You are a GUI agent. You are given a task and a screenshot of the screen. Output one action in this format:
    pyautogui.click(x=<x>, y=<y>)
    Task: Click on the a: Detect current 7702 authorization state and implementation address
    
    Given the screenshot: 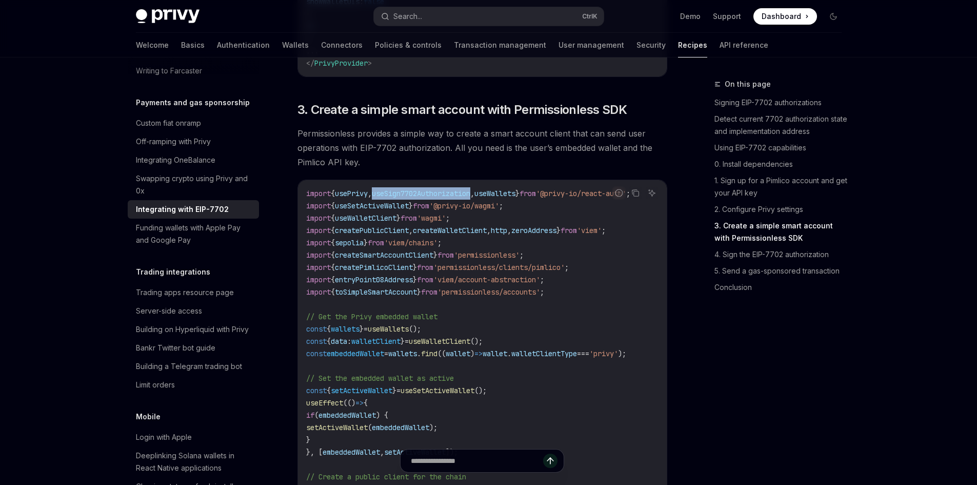 What is the action you would take?
    pyautogui.click(x=782, y=125)
    